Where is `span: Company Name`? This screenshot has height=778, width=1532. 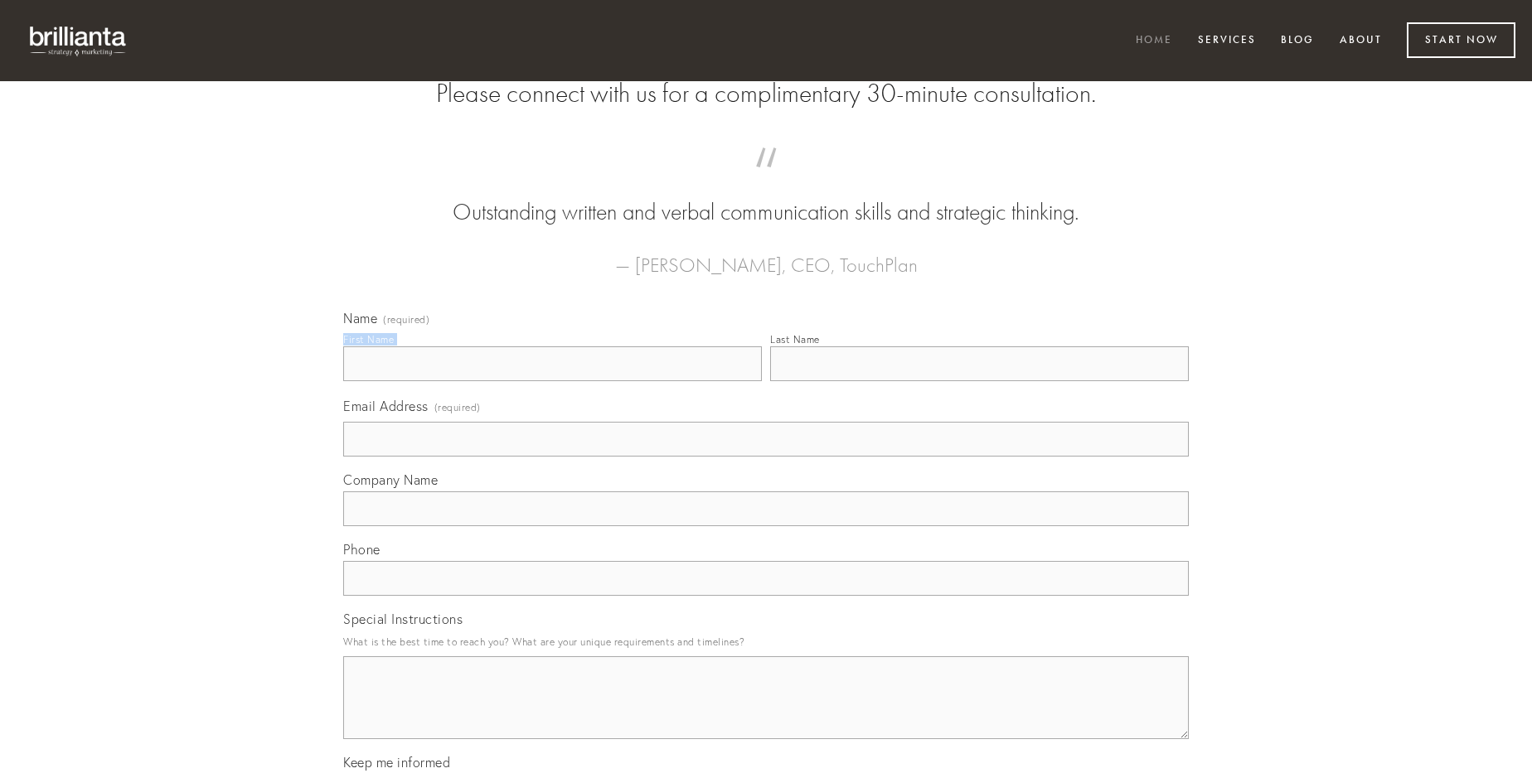 span: Company Name is located at coordinates (390, 480).